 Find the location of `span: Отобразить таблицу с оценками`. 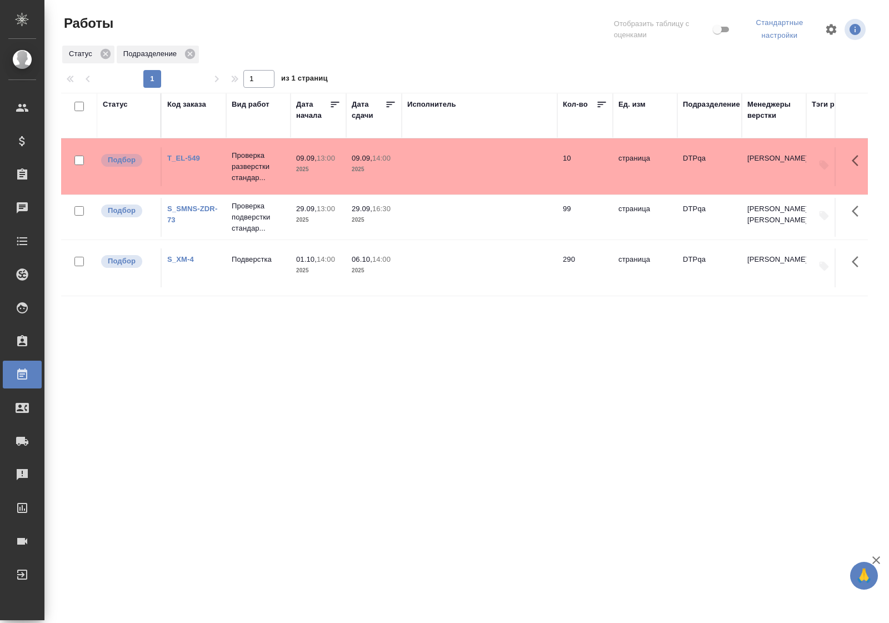

span: Отобразить таблицу с оценками is located at coordinates (662, 29).